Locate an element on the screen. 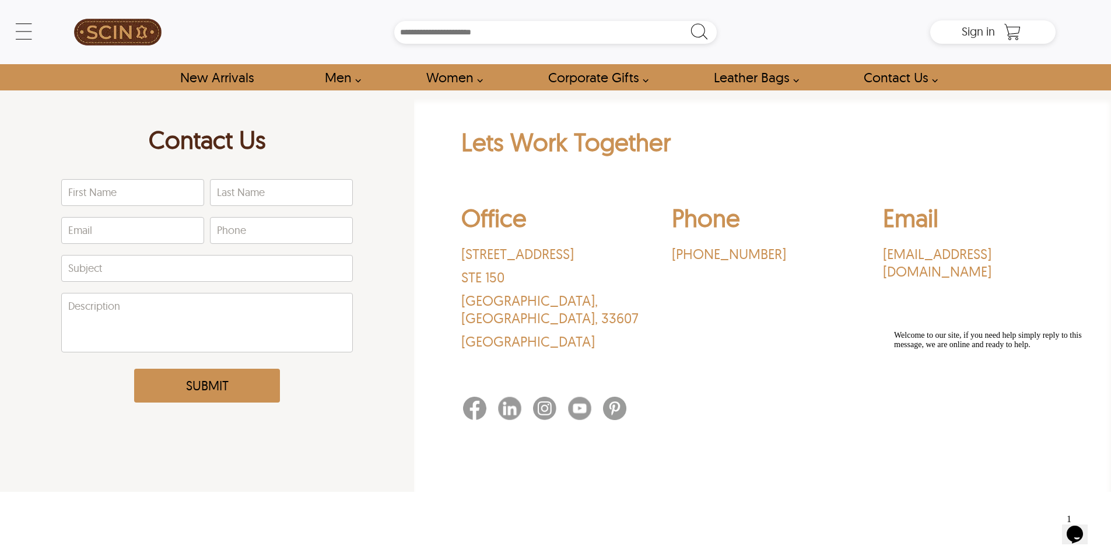 This screenshot has height=556, width=1111. div: v 4.0.25 is located at coordinates (45, 23).